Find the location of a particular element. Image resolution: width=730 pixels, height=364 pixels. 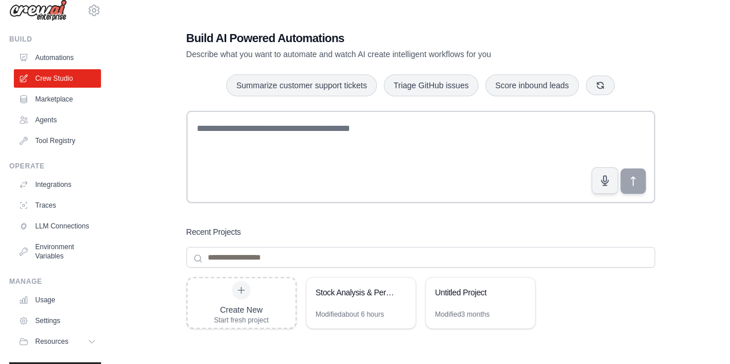

a: Environment Variables is located at coordinates (57, 252).